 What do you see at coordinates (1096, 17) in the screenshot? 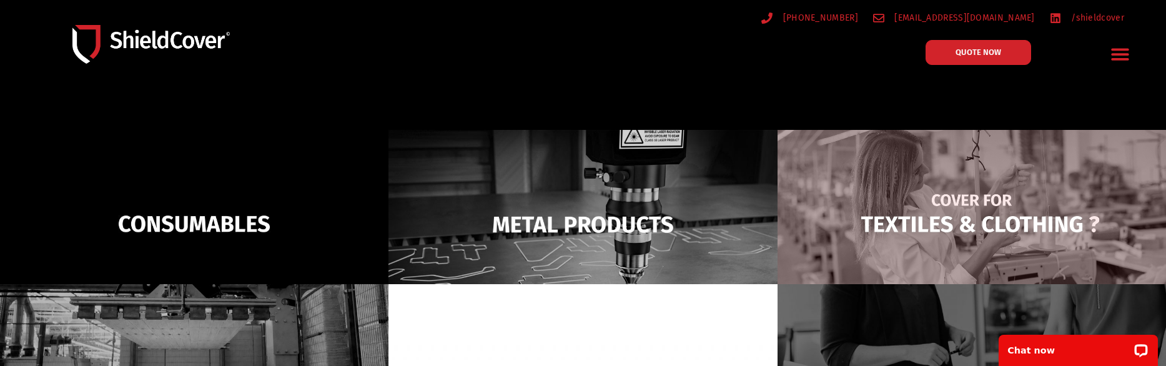
I see `span: /shieldcover` at bounding box center [1096, 17].